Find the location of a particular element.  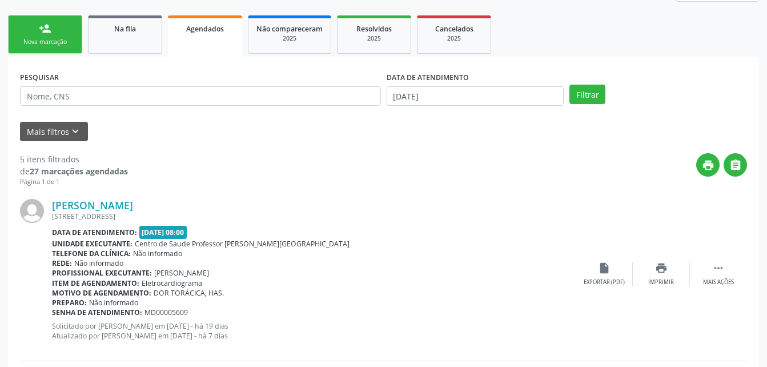

span: Resolvidos is located at coordinates (374, 29).